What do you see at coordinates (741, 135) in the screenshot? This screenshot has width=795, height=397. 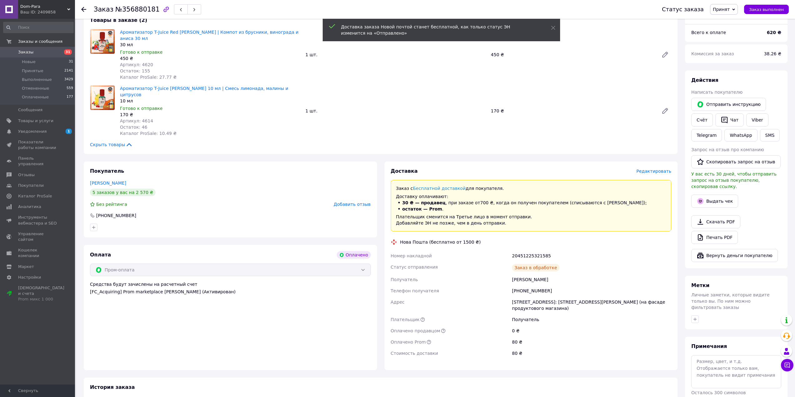 I see `a: WhatsApp` at bounding box center [741, 135].